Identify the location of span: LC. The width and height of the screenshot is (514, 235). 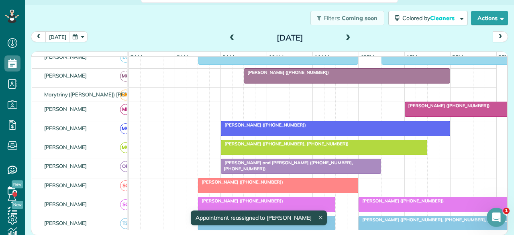
(125, 57).